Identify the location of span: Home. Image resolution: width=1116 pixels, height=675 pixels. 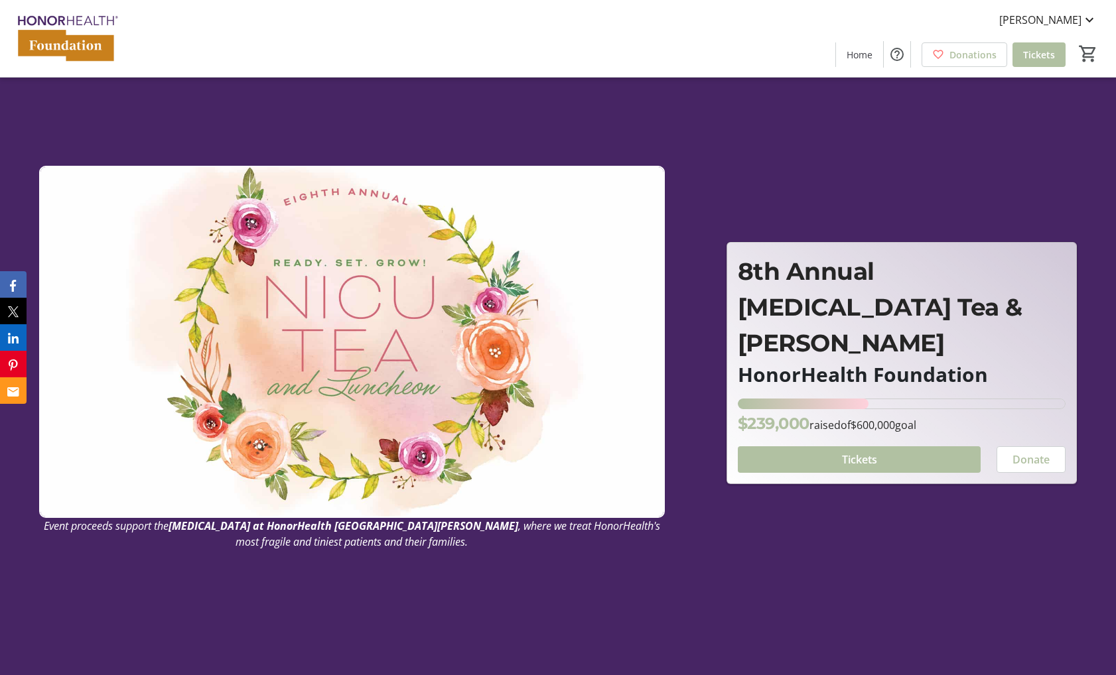
(859, 54).